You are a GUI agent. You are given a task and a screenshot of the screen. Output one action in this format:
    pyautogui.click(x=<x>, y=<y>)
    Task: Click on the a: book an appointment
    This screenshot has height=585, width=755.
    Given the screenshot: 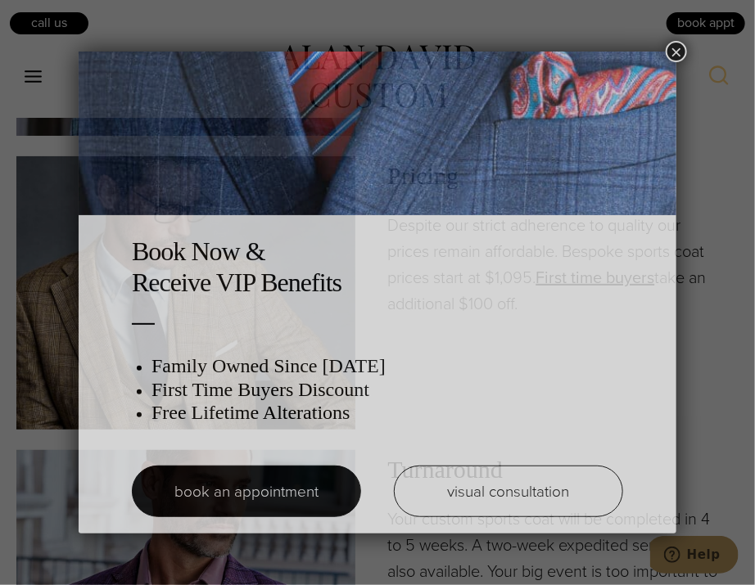 What is the action you would take?
    pyautogui.click(x=246, y=491)
    